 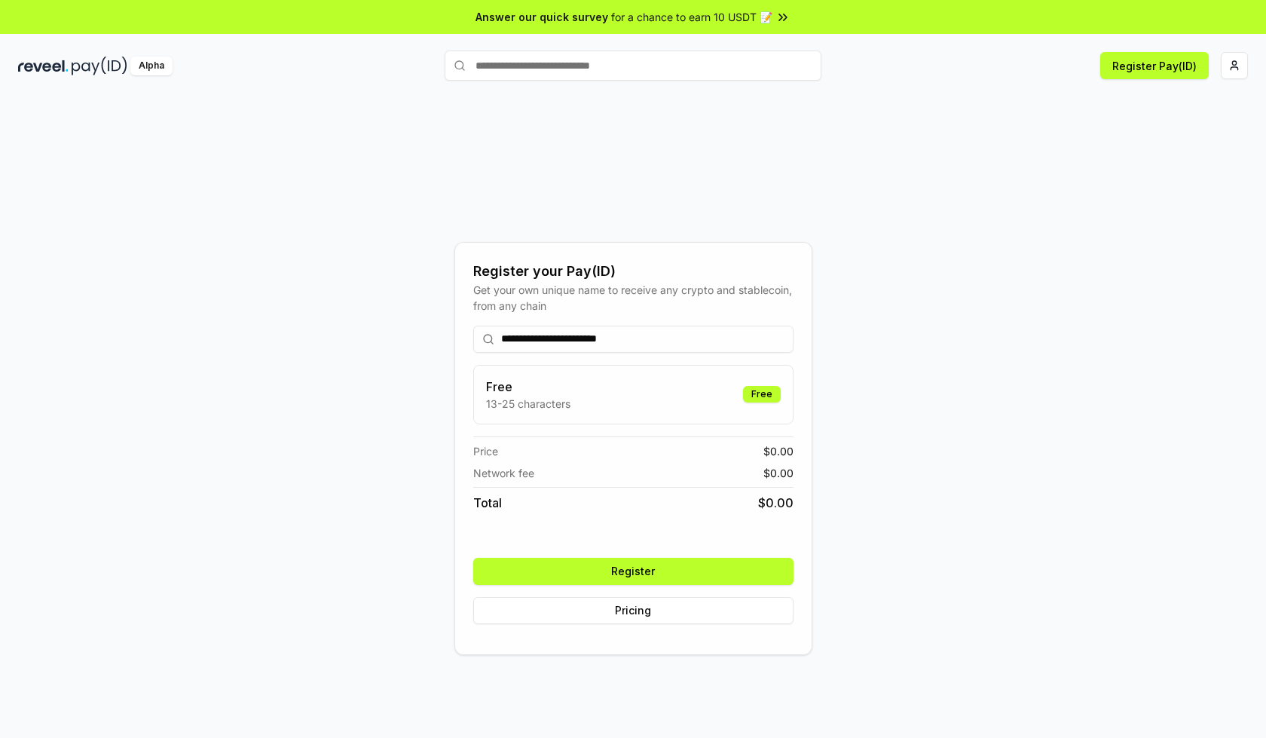 I want to click on img: pay_id, so click(x=99, y=66).